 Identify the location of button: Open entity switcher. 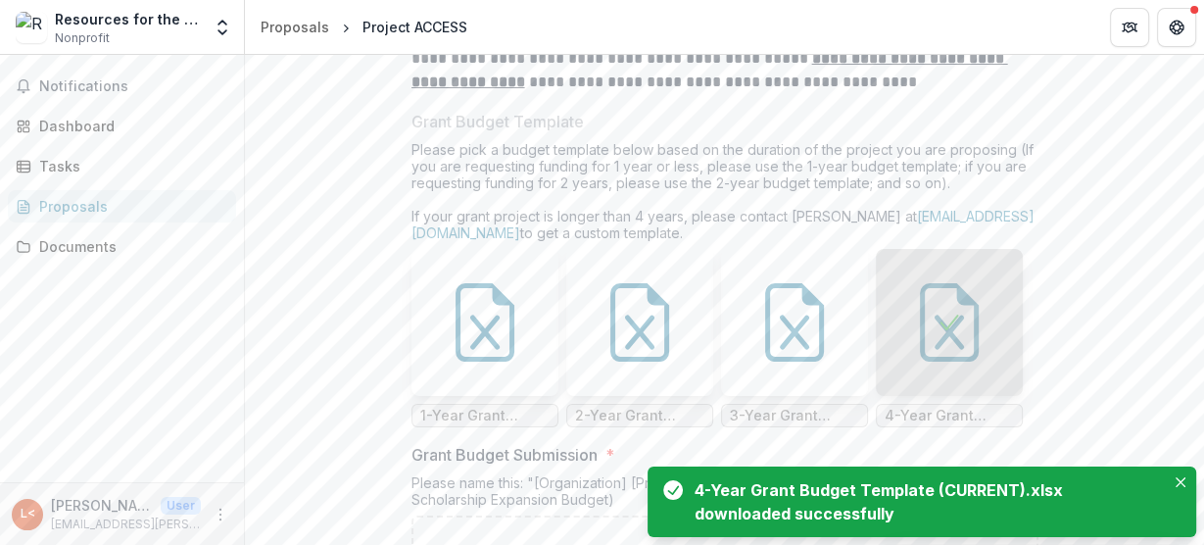
(222, 27).